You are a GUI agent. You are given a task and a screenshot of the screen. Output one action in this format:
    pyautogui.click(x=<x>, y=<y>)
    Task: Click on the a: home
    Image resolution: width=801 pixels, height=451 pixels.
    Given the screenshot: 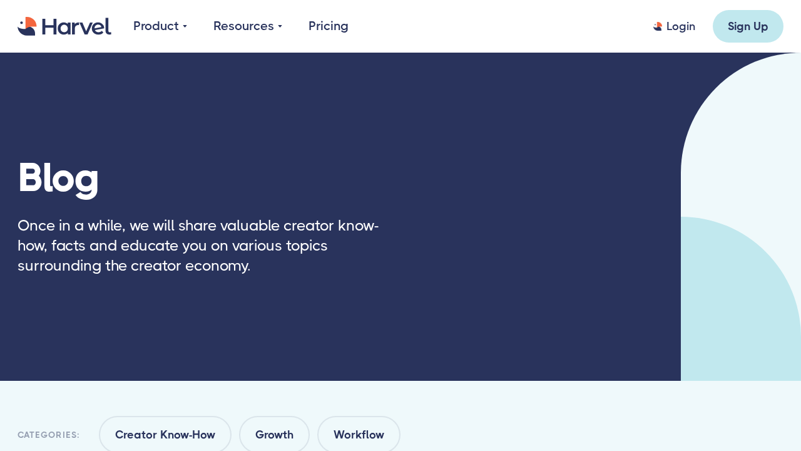 What is the action you would take?
    pyautogui.click(x=64, y=26)
    